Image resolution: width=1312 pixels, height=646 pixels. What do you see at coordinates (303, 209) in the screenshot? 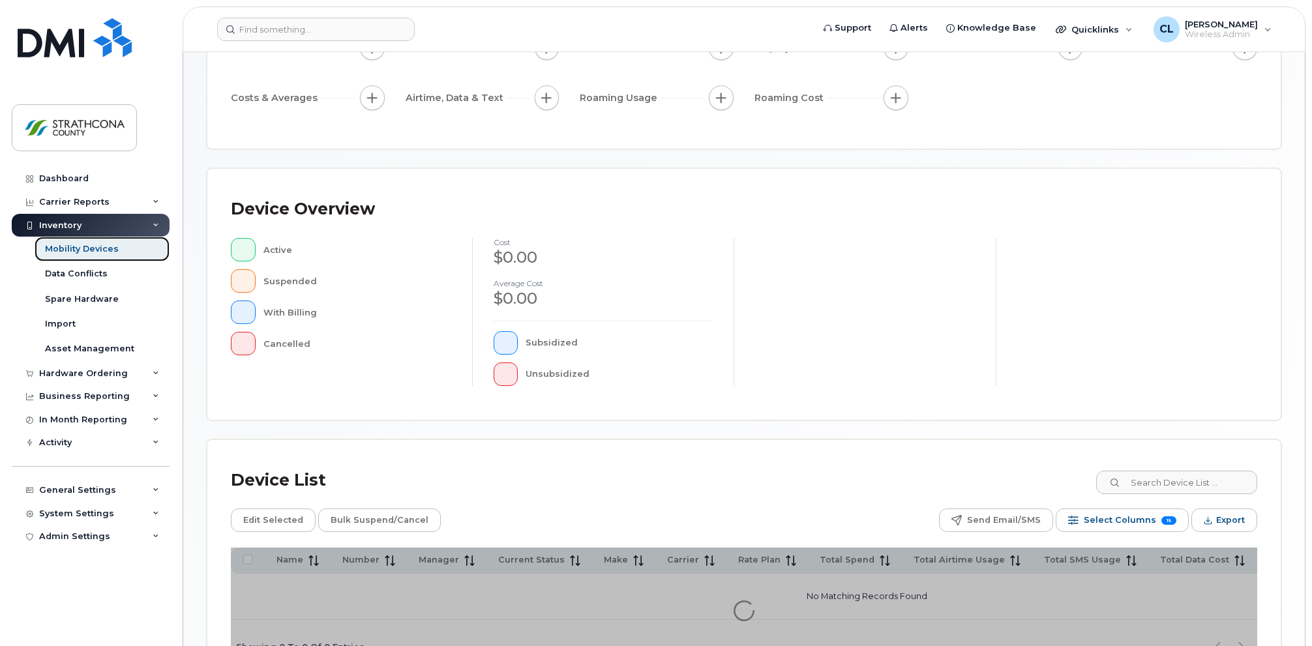
I see `div: Device Overview` at bounding box center [303, 209].